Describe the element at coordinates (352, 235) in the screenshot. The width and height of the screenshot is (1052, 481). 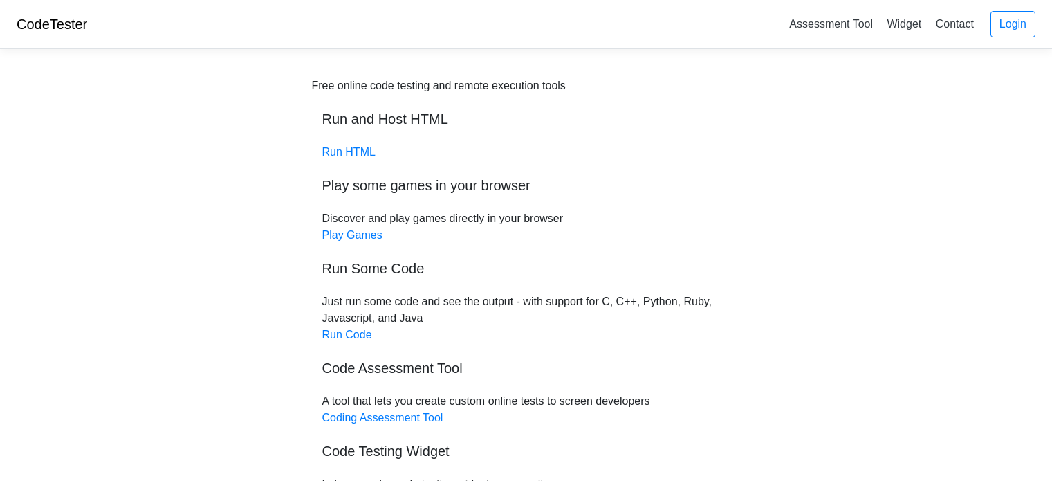
I see `a: Play Games` at that location.